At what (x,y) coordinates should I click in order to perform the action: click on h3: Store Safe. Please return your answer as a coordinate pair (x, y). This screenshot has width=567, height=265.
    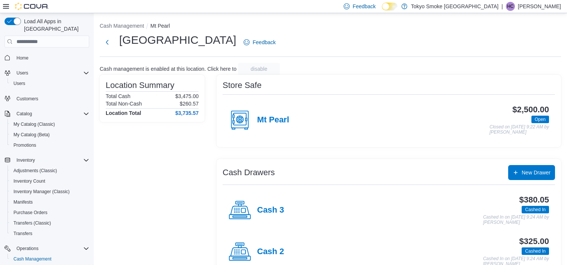
    Looking at the image, I should click on (242, 85).